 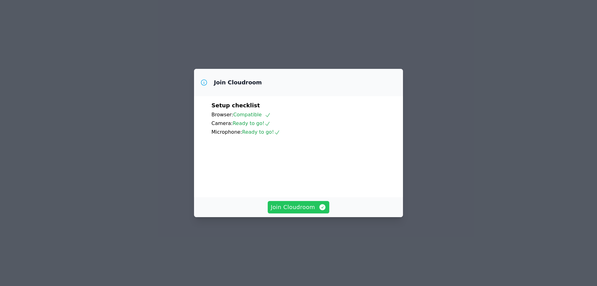 I want to click on span: Microphone:, so click(x=226, y=132).